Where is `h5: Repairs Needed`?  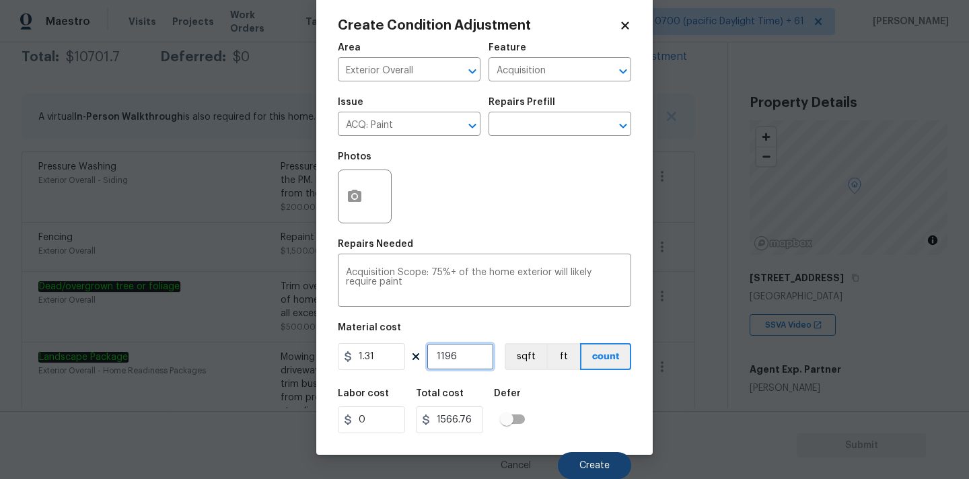 h5: Repairs Needed is located at coordinates (375, 244).